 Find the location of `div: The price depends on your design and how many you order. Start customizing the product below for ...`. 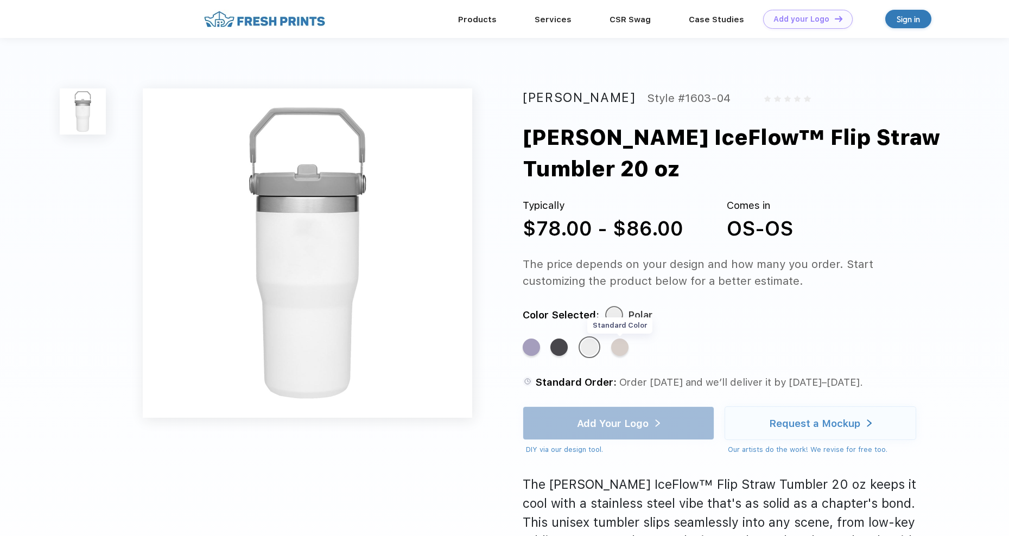

div: The price depends on your design and how many you order. Start customizing the product below for ... is located at coordinates (729, 273).